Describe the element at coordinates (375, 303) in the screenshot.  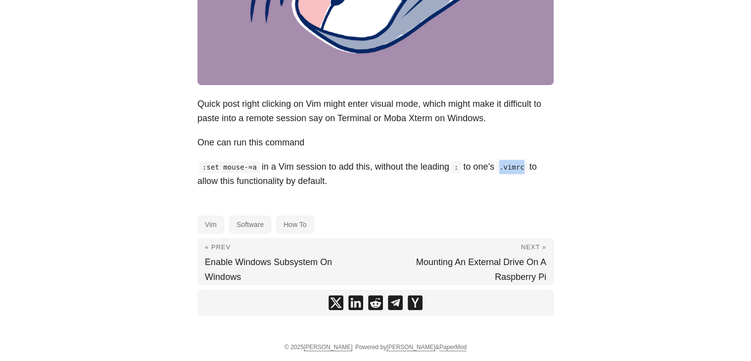
I see `a: share How To Right Click To Paste In Vim on reddit` at that location.